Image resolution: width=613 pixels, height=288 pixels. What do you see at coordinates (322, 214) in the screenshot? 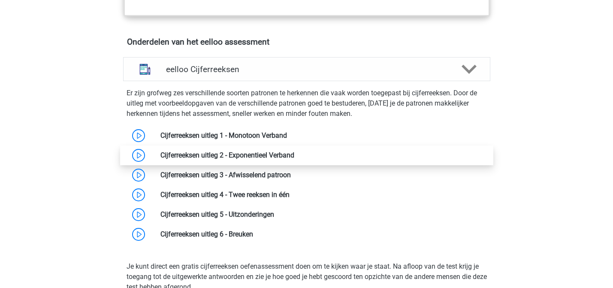
I see `div: Cijferreeksen uitleg 5 - Uitzonderingen` at bounding box center [322, 214].